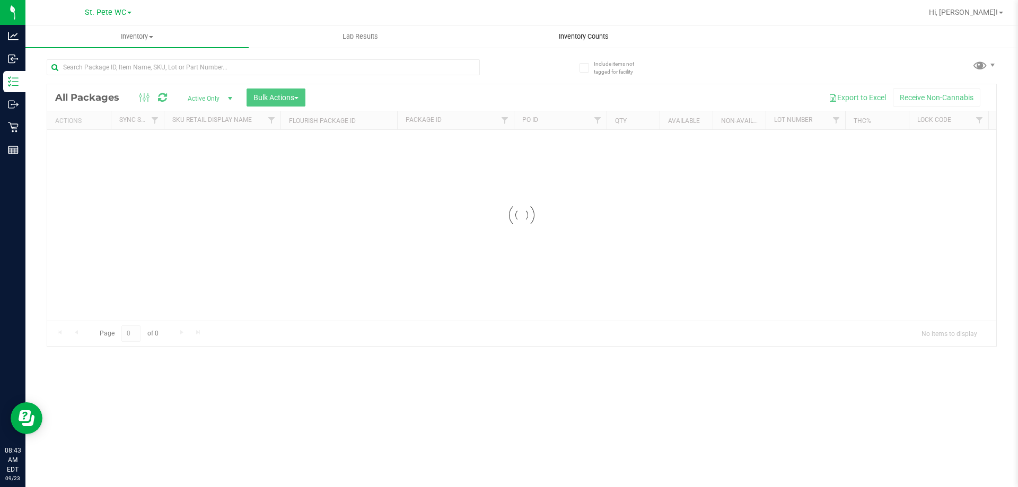 The width and height of the screenshot is (1018, 487). I want to click on span: Inventory, so click(137, 37).